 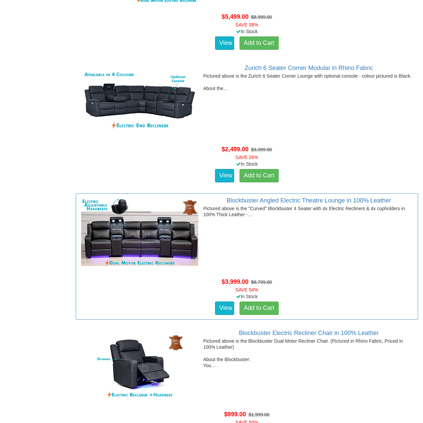 I want to click on del: $1,999.00, so click(x=259, y=415).